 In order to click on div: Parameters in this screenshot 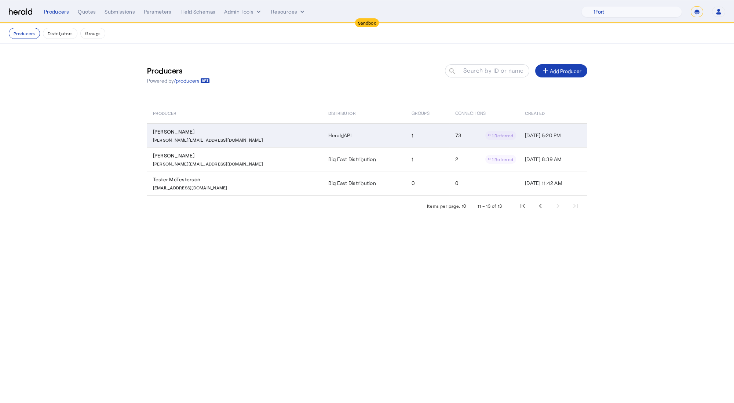, I will do `click(158, 12)`.